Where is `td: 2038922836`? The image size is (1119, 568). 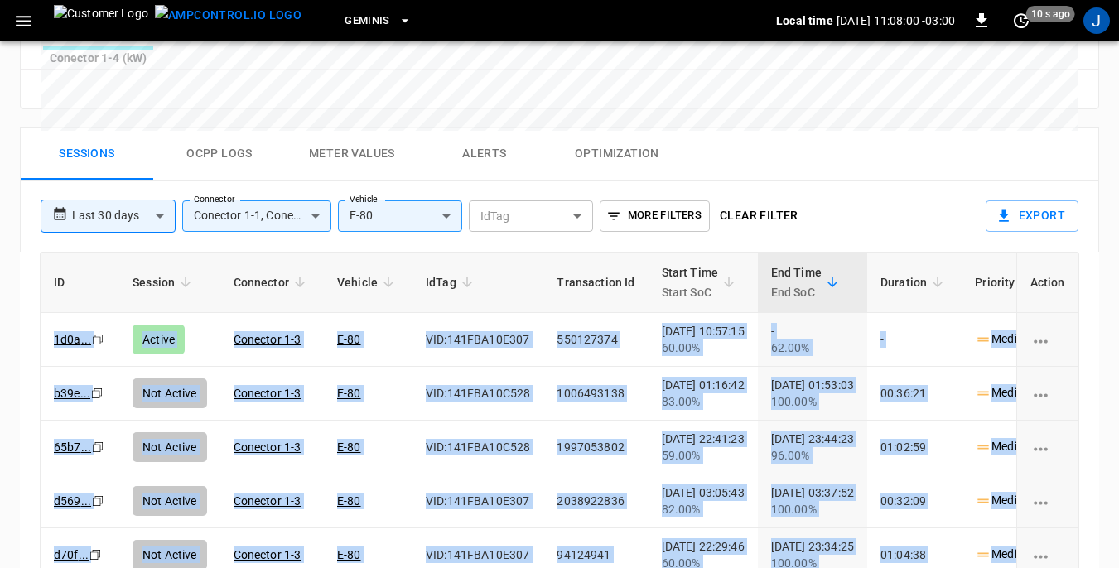 td: 2038922836 is located at coordinates (596, 501).